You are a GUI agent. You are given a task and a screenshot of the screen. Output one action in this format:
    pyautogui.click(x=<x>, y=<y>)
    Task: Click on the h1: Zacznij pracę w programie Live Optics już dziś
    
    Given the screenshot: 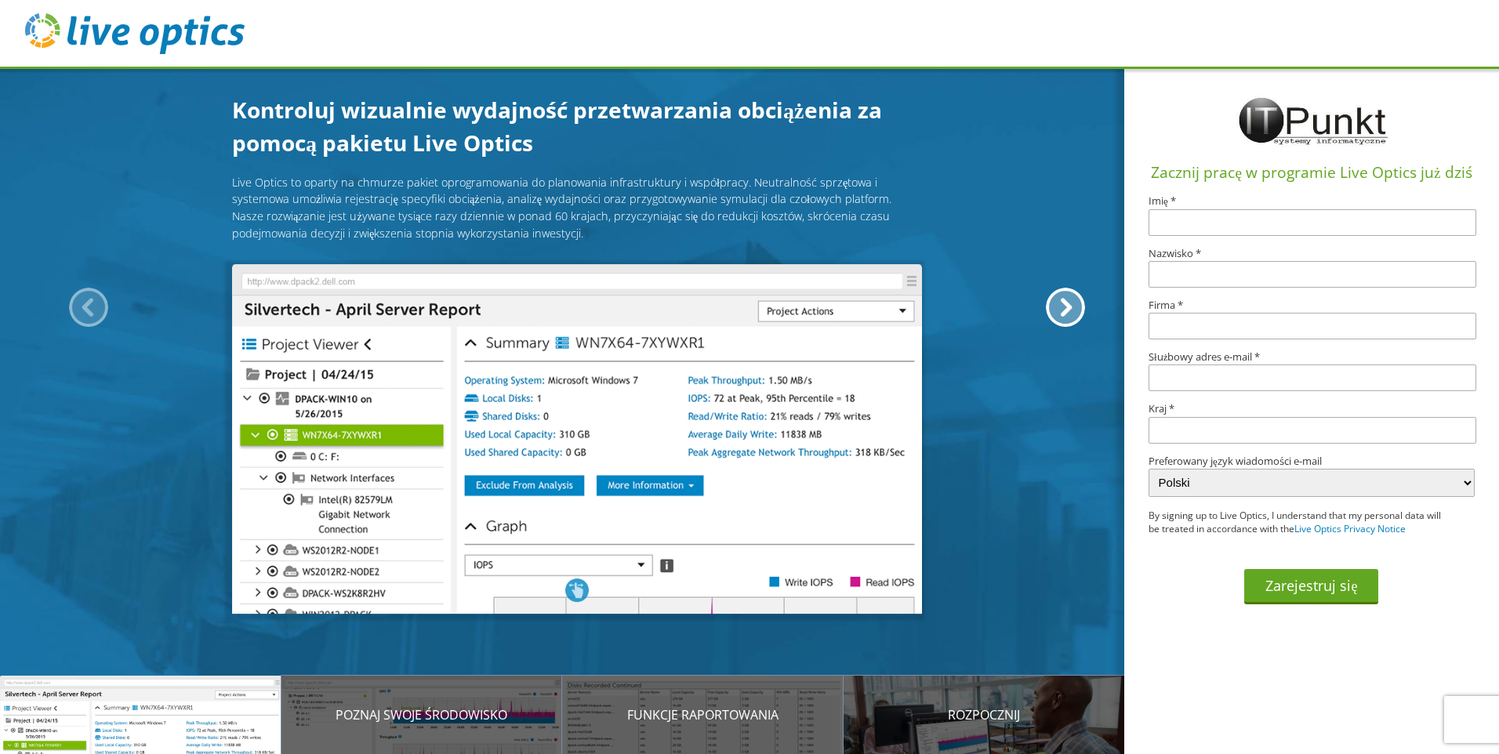 What is the action you would take?
    pyautogui.click(x=1311, y=172)
    